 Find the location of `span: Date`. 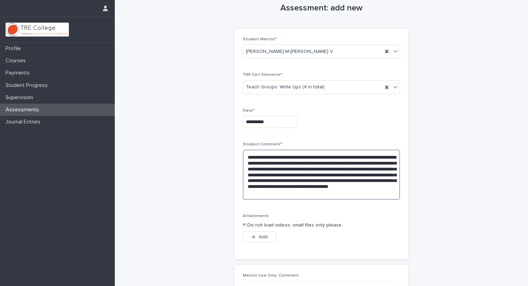

span: Date is located at coordinates (249, 111).